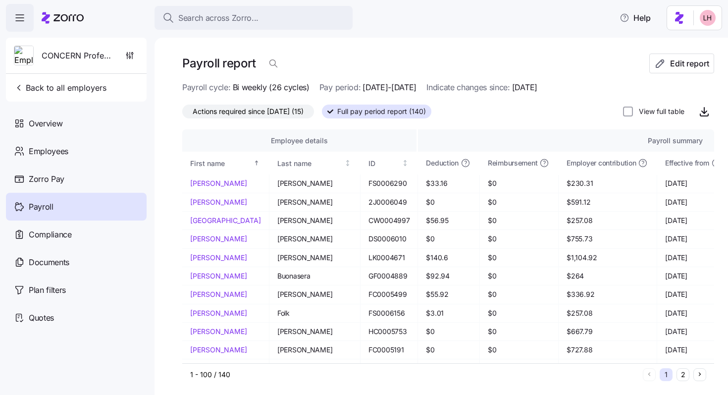 The image size is (728, 395). I want to click on div: 1 - 100 / 140, so click(414, 374).